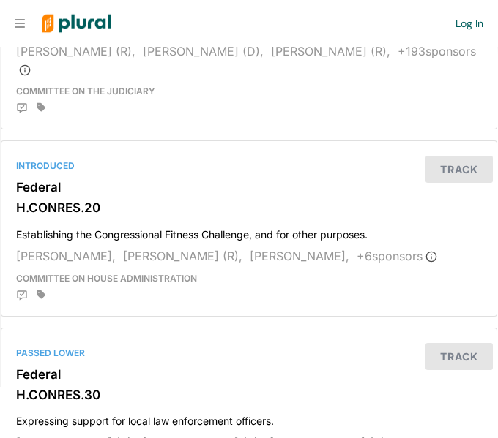  I want to click on h4: Expressing support for local law enforcement officers., so click(249, 418).